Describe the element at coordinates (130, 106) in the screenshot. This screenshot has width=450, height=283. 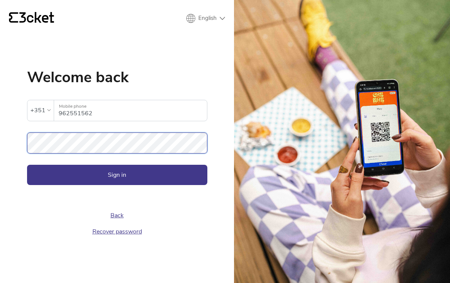
I see `label: Mobile phone` at that location.